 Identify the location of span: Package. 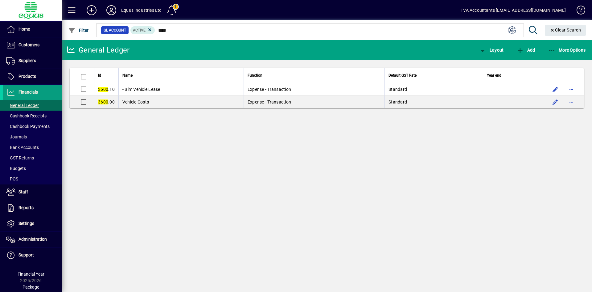
(31, 287).